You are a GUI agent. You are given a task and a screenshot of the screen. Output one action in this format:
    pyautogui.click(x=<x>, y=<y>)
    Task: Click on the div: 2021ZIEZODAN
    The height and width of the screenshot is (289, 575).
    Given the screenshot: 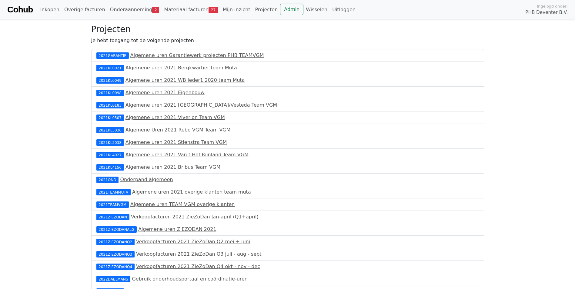 What is the action you would take?
    pyautogui.click(x=113, y=217)
    